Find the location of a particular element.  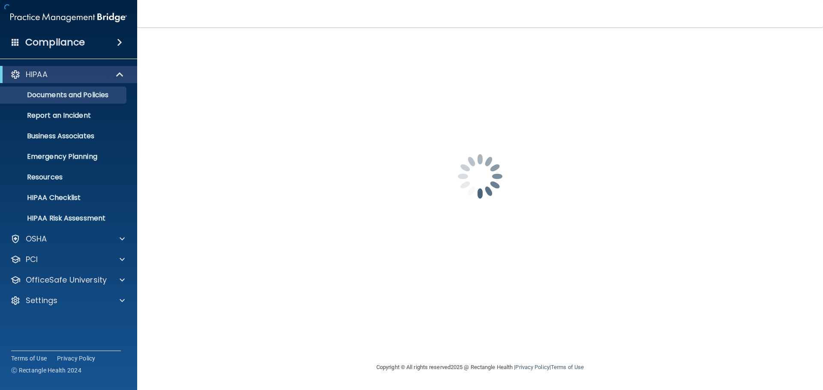

p: Documents and Policies is located at coordinates (64, 95).